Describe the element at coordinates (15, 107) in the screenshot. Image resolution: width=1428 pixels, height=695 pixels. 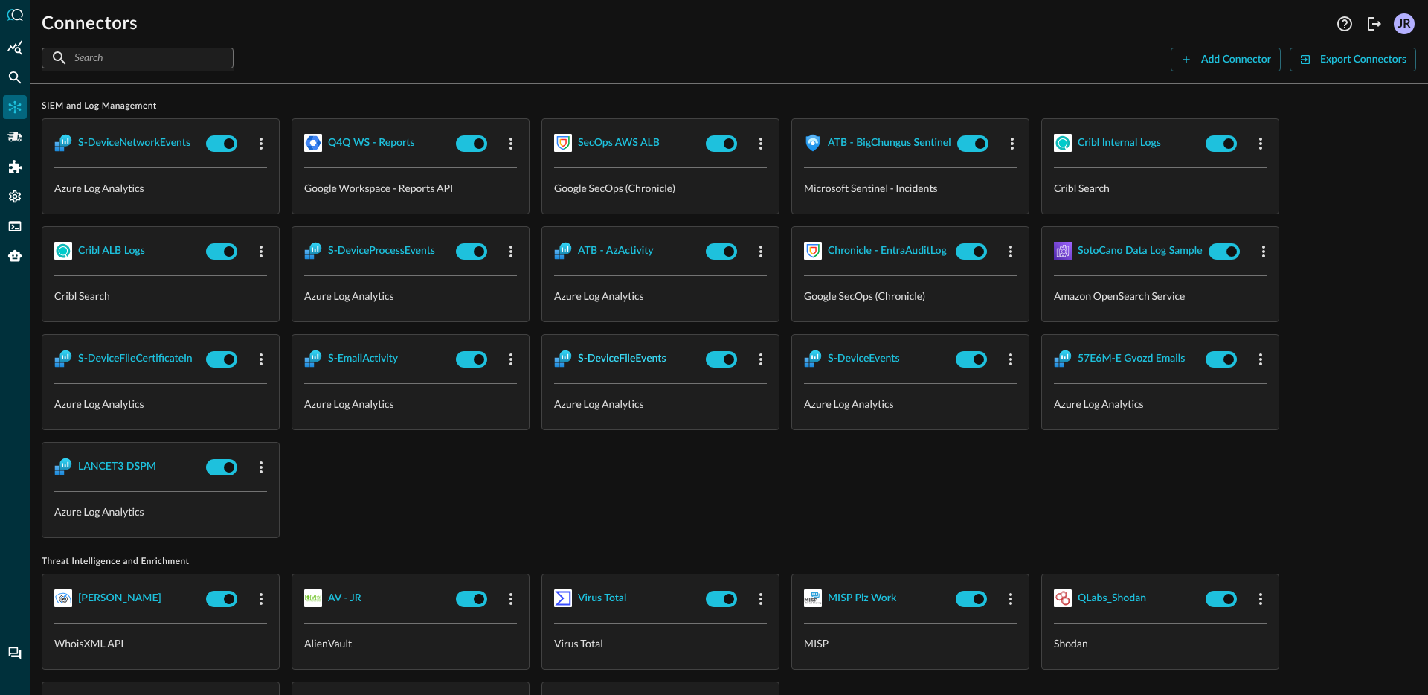
I see `div: Connectors` at that location.